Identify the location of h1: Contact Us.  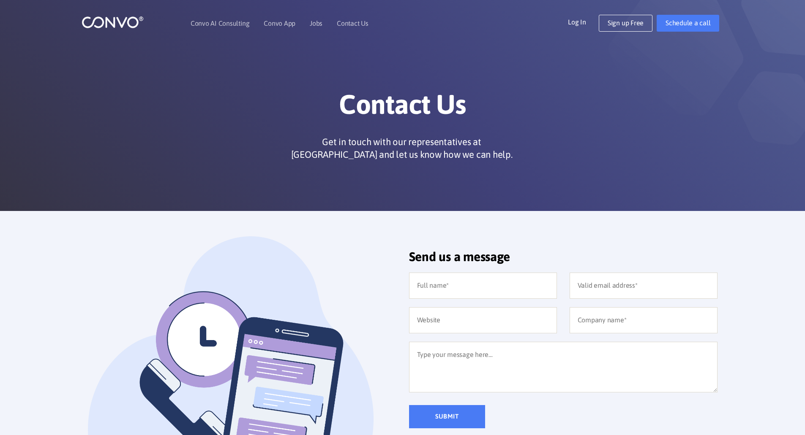
(402, 108).